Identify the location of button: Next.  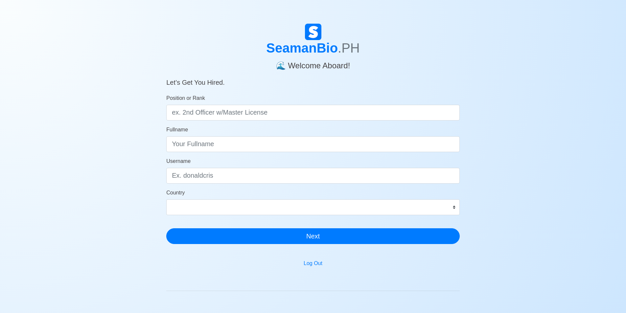
(313, 236).